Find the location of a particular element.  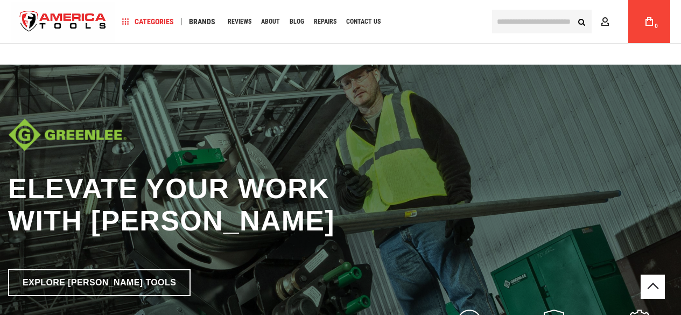

a: Contact Us is located at coordinates (363, 22).